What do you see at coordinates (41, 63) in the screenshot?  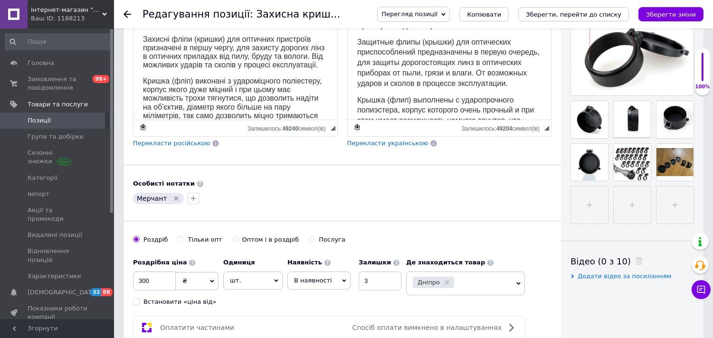 I see `span: Головна` at bounding box center [41, 63].